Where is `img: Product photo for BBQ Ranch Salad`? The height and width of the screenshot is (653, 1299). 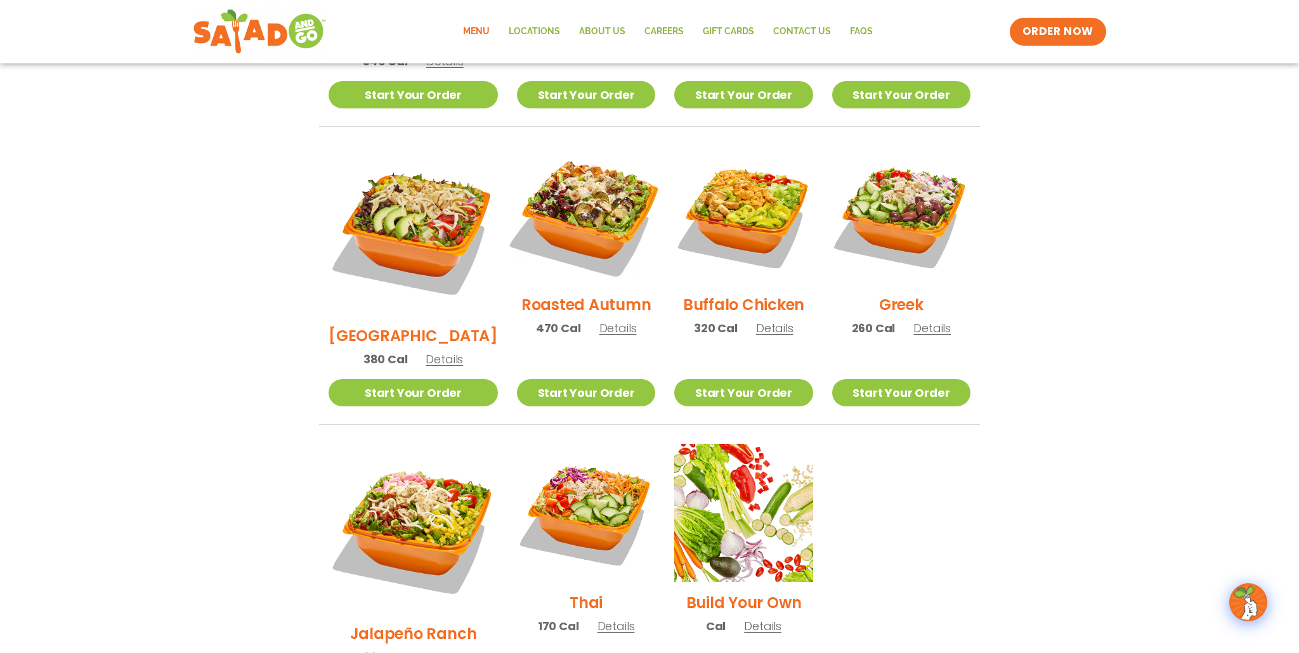
img: Product photo for BBQ Ranch Salad is located at coordinates (413, 230).